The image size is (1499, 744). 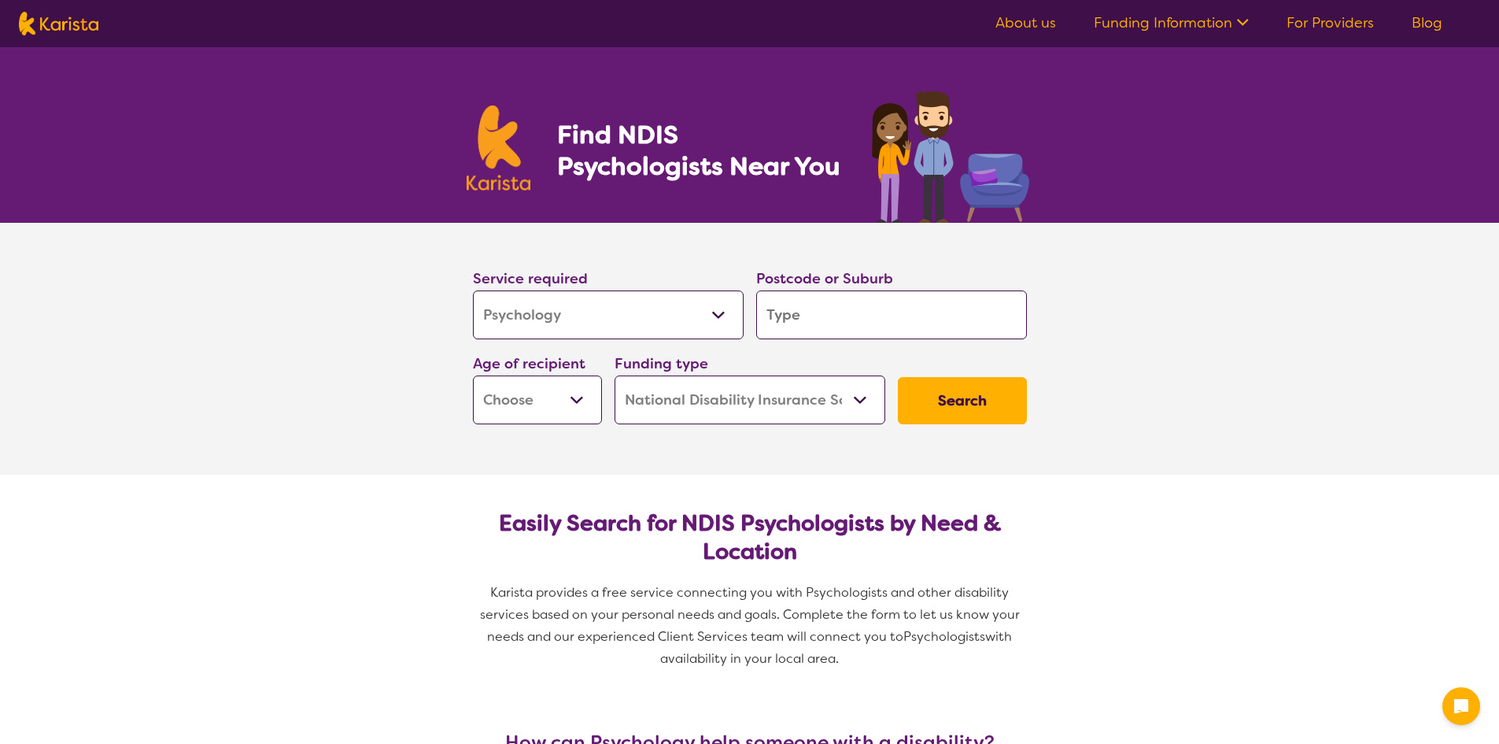 What do you see at coordinates (750, 538) in the screenshot?
I see `h2: Easily Search for NDIS Psychologists by Need & Location` at bounding box center [750, 538].